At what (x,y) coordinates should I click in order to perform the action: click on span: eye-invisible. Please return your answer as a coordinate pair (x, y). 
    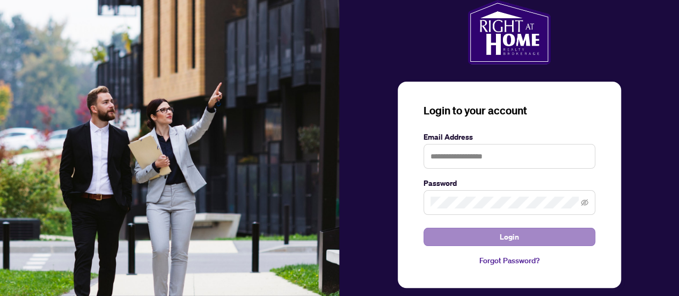
    Looking at the image, I should click on (585, 202).